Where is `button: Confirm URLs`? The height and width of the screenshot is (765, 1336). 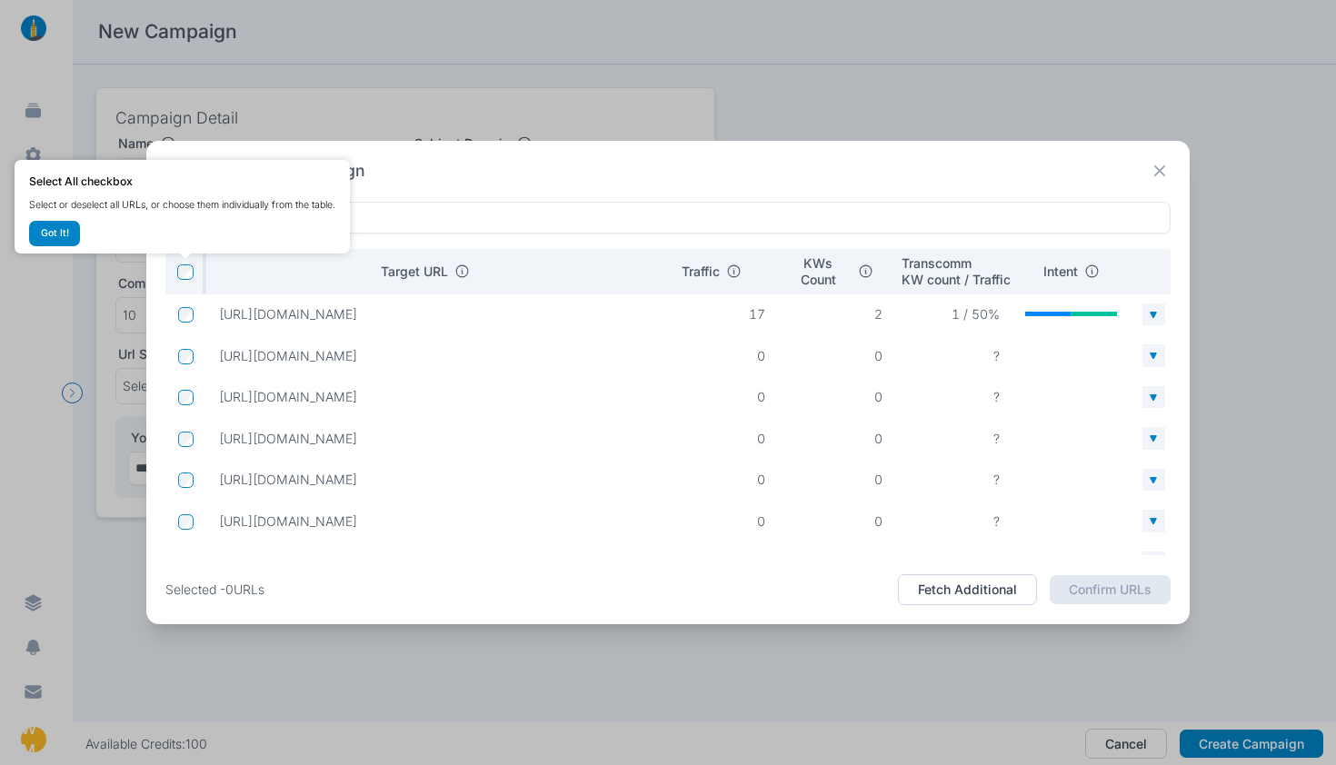
button: Confirm URLs is located at coordinates (1109, 590).